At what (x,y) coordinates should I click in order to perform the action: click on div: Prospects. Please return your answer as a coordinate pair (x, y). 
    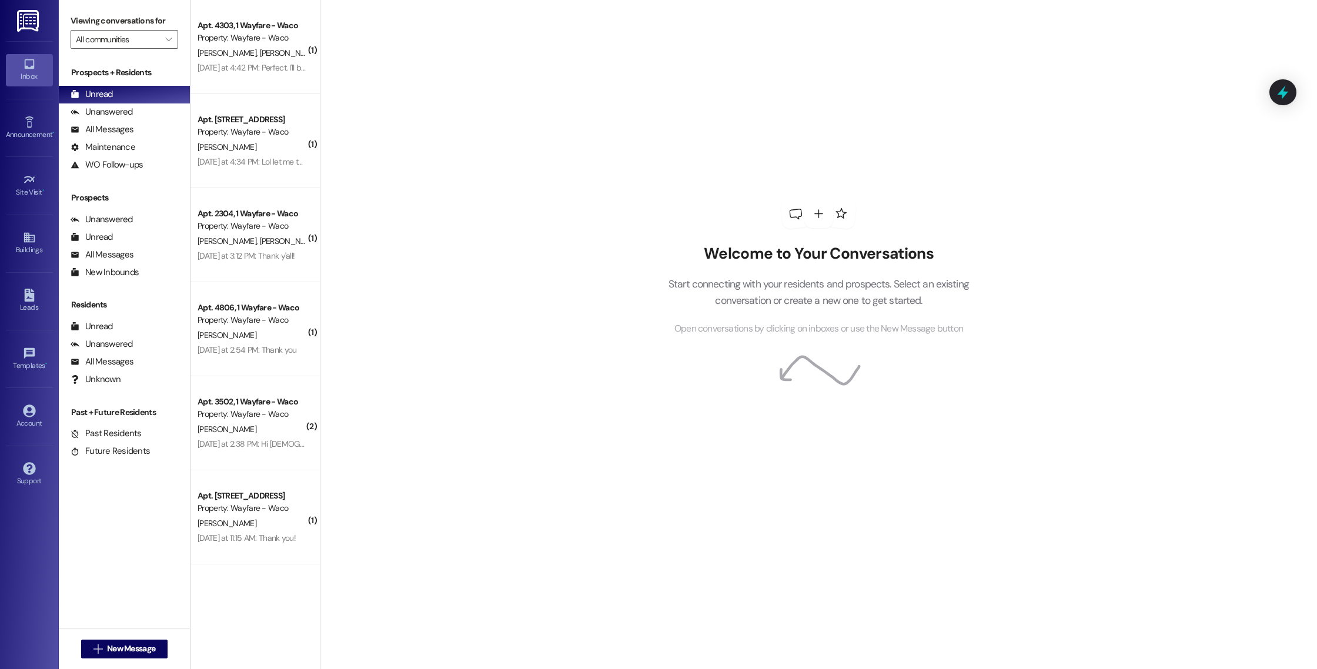
    Looking at the image, I should click on (124, 197).